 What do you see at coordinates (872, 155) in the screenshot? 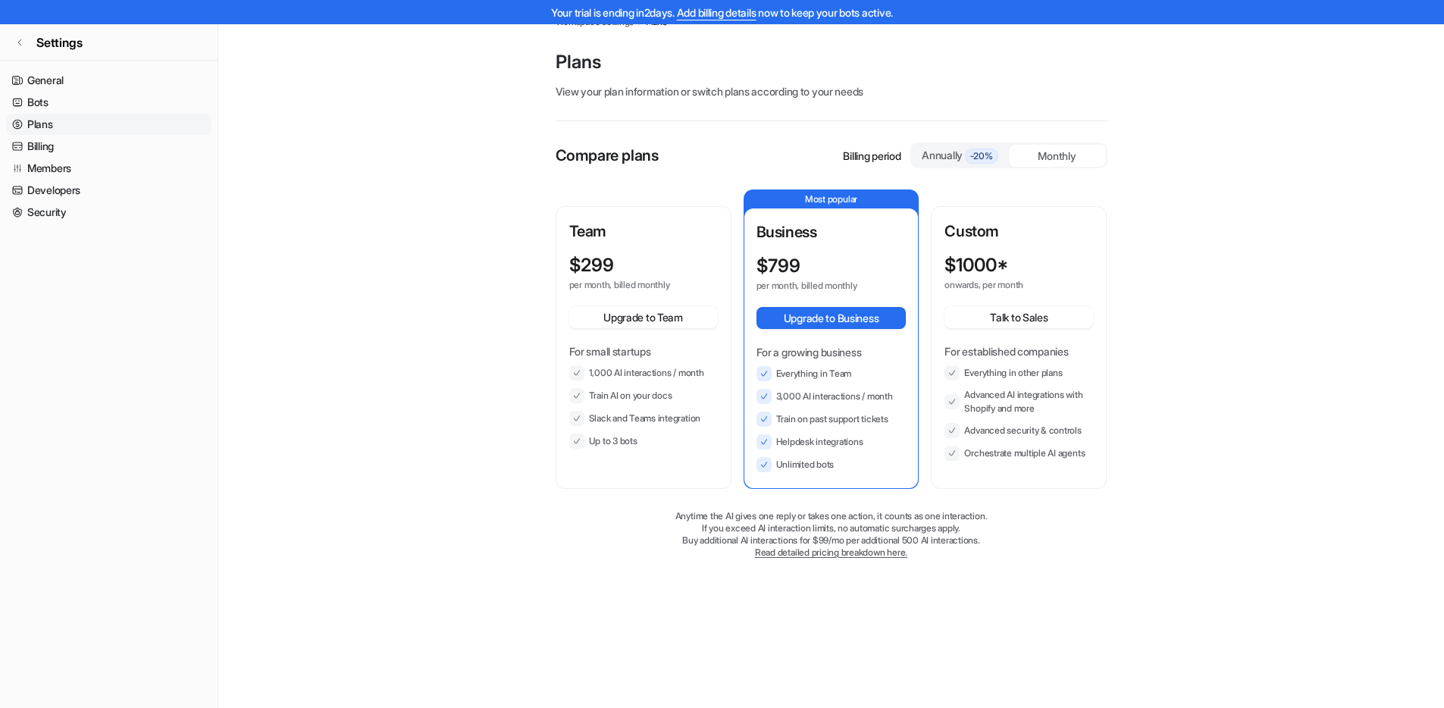
I see `p: Billing period` at bounding box center [872, 155].